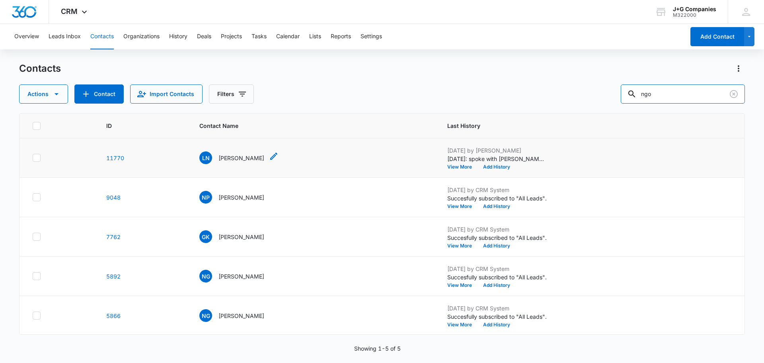 The height and width of the screenshot is (363, 764). Describe the element at coordinates (341, 37) in the screenshot. I see `button: Reports` at that location.